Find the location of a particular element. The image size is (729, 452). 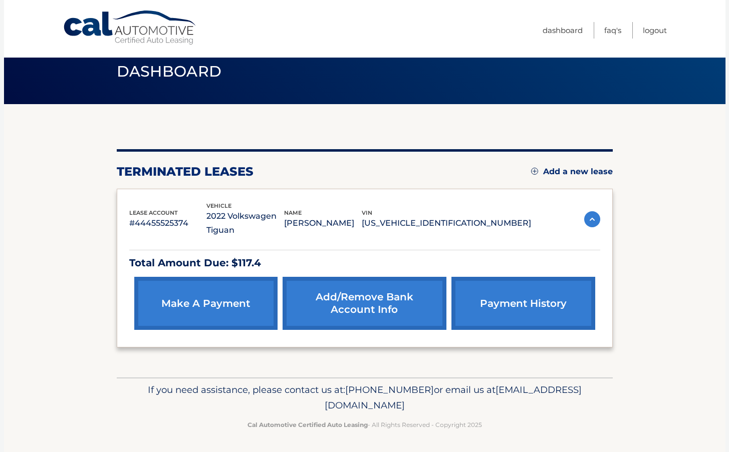

img: add.svg is located at coordinates (534, 171).